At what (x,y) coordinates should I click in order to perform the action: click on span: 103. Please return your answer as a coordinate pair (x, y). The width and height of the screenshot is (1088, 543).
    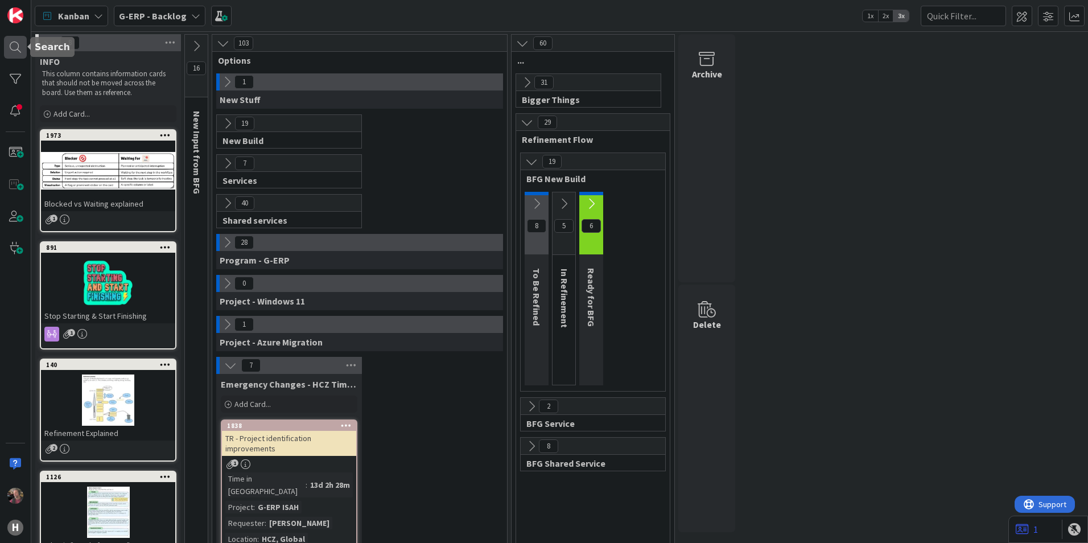
    Looking at the image, I should click on (244, 43).